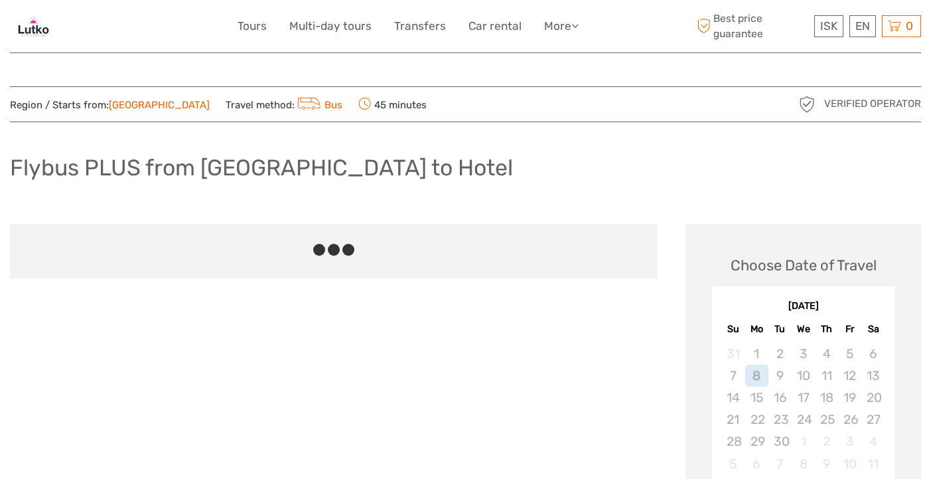 This screenshot has width=931, height=479. Describe the element at coordinates (110, 105) in the screenshot. I see `span: Region / Starts from:` at that location.